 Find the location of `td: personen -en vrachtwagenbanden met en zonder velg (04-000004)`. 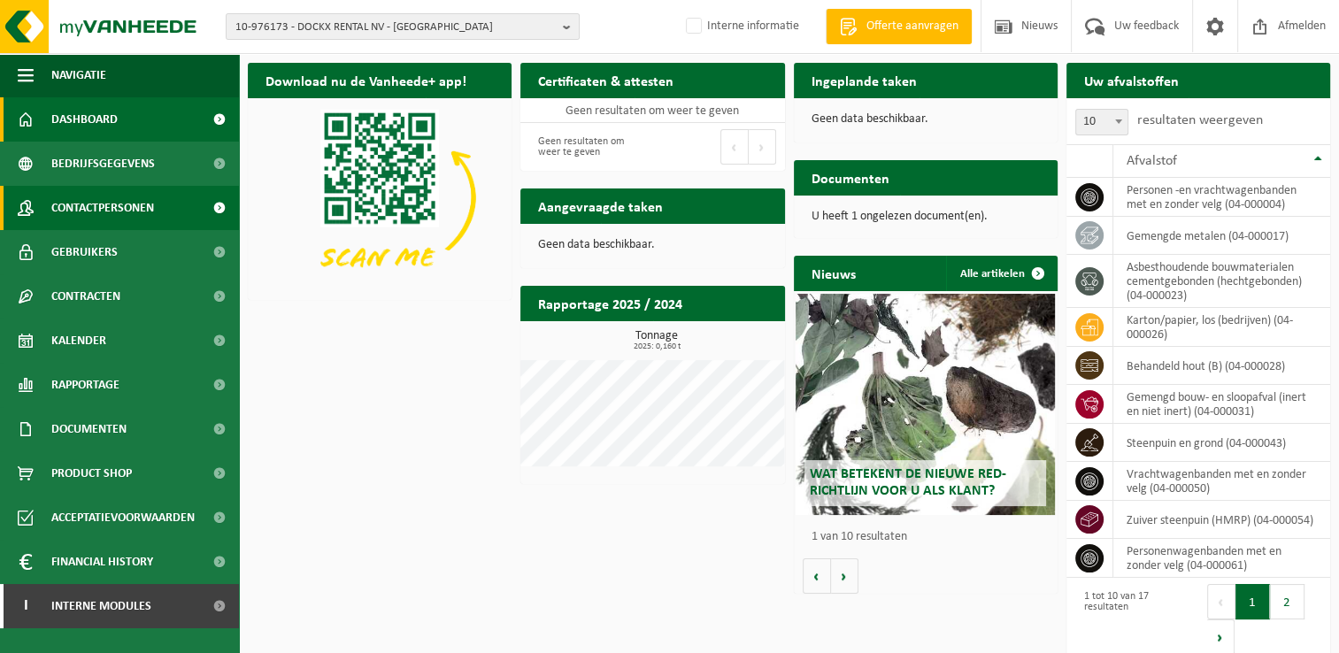

td: personen -en vrachtwagenbanden met en zonder velg (04-000004) is located at coordinates (1221, 197).